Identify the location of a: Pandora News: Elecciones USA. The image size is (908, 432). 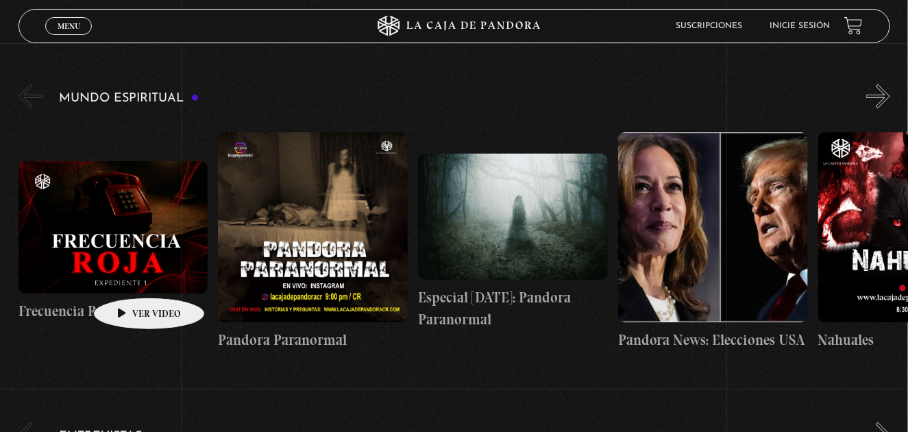
(713, 241).